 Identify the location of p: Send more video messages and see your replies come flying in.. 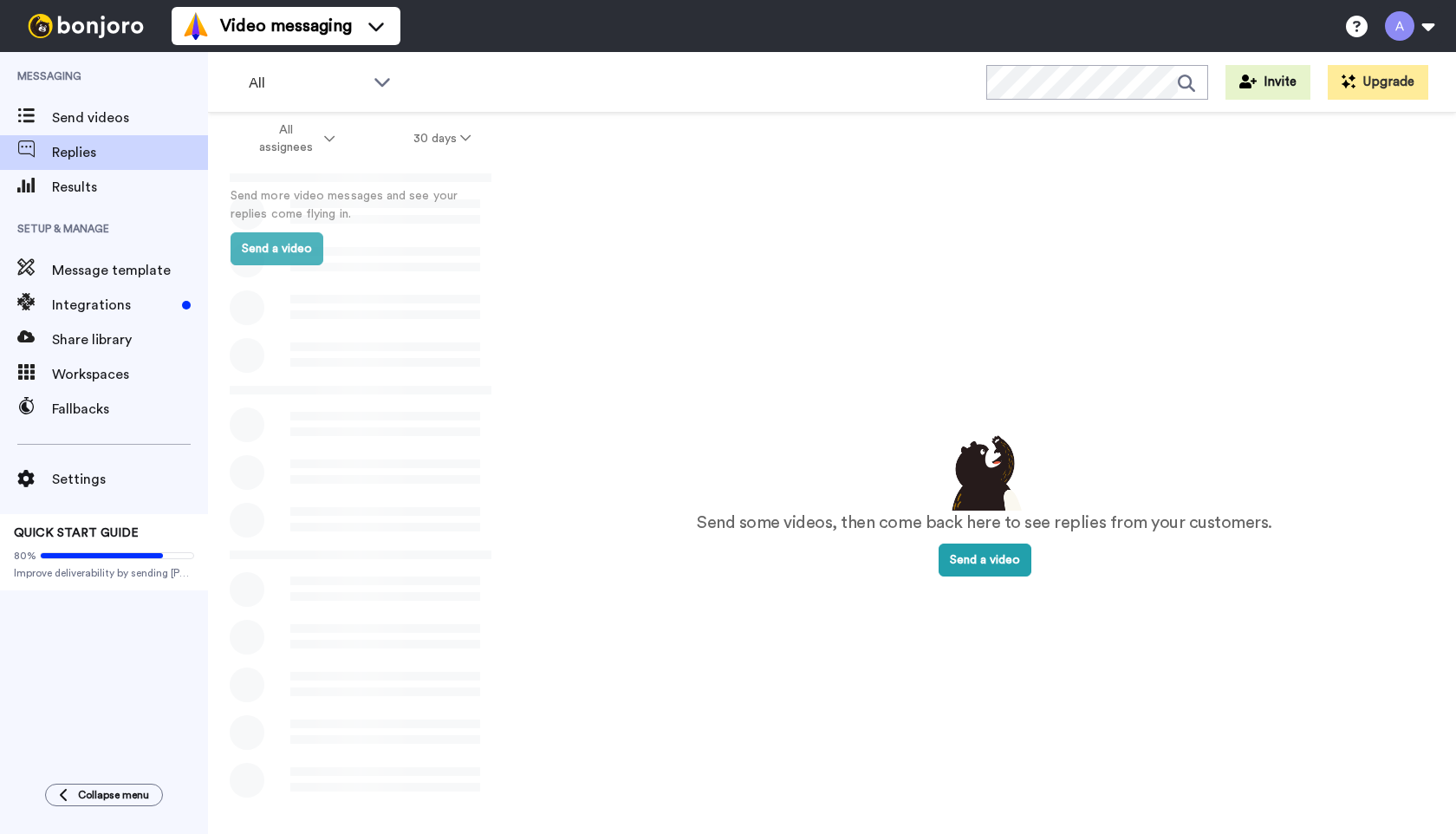
(360, 206).